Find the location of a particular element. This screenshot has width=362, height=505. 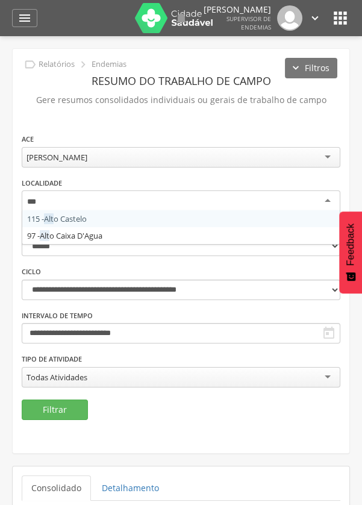

a: Detalhamento is located at coordinates (130, 488).